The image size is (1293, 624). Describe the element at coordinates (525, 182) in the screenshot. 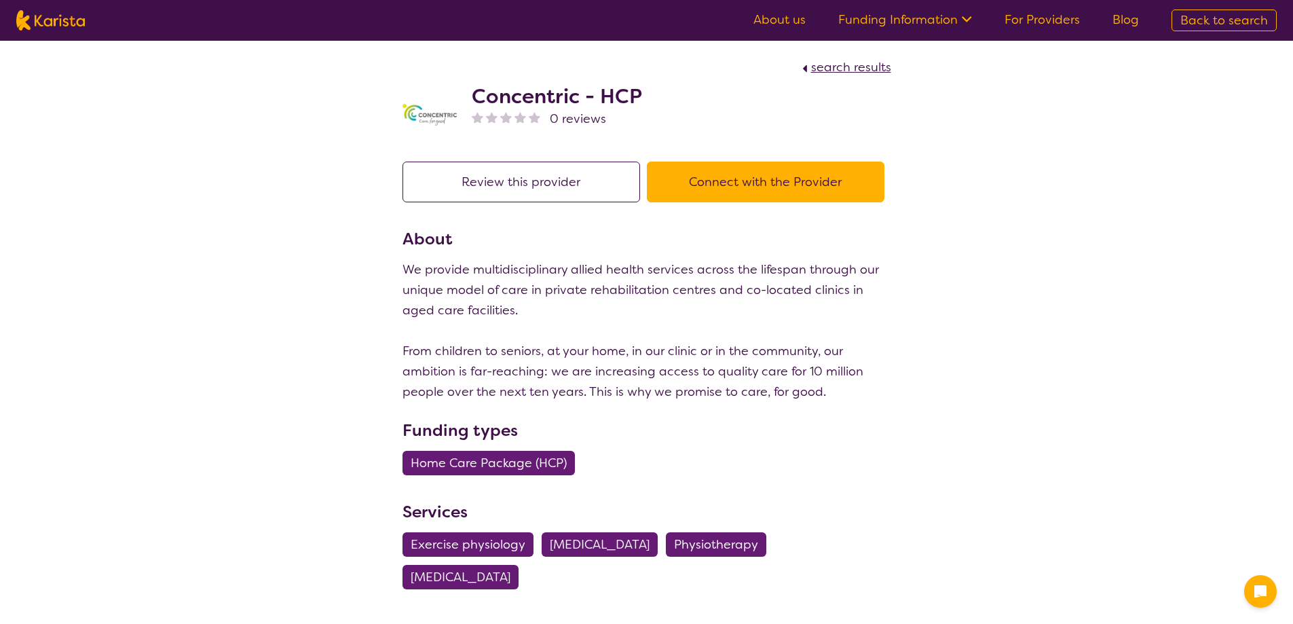

I see `a: Review this provider` at that location.